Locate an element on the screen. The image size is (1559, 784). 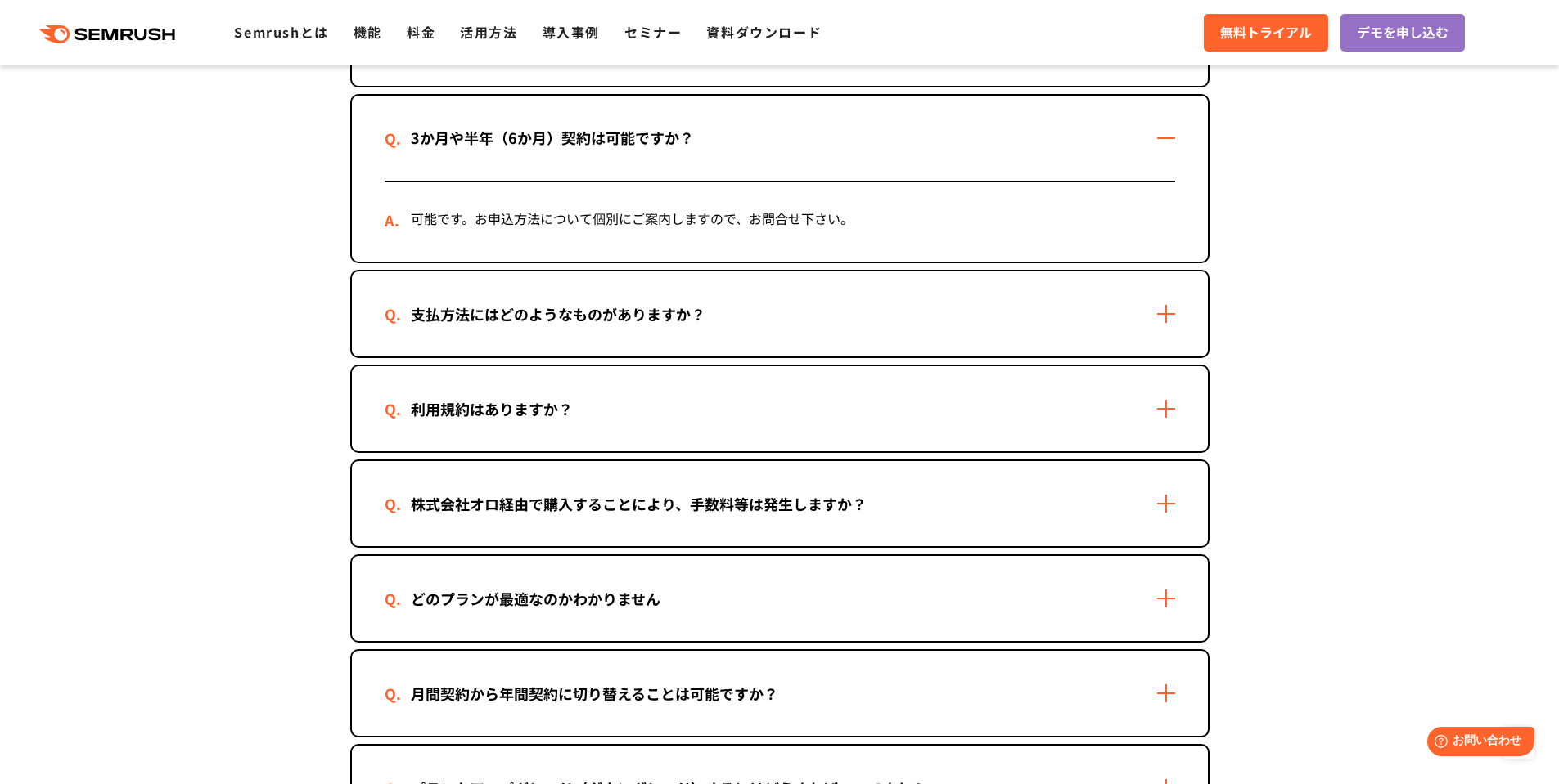
a: セミナー is located at coordinates (653, 32).